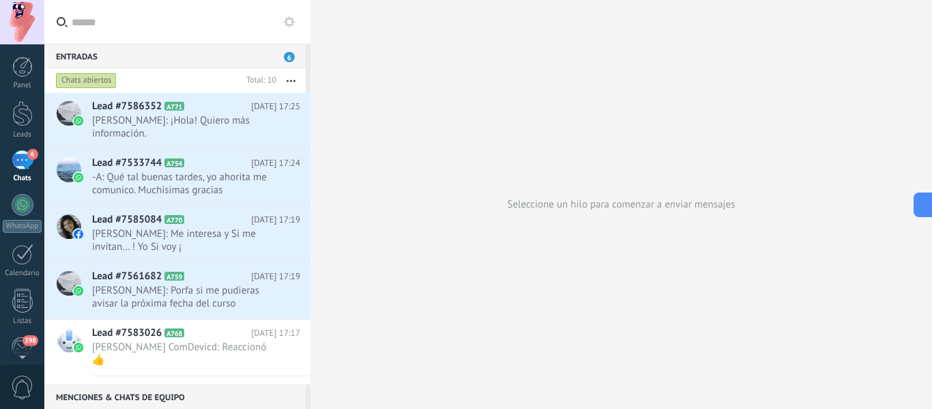 This screenshot has height=409, width=932. I want to click on div: Calendario, so click(23, 273).